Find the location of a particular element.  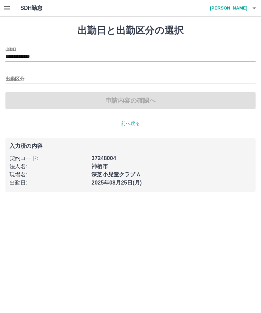

b: 37248004 is located at coordinates (104, 158).